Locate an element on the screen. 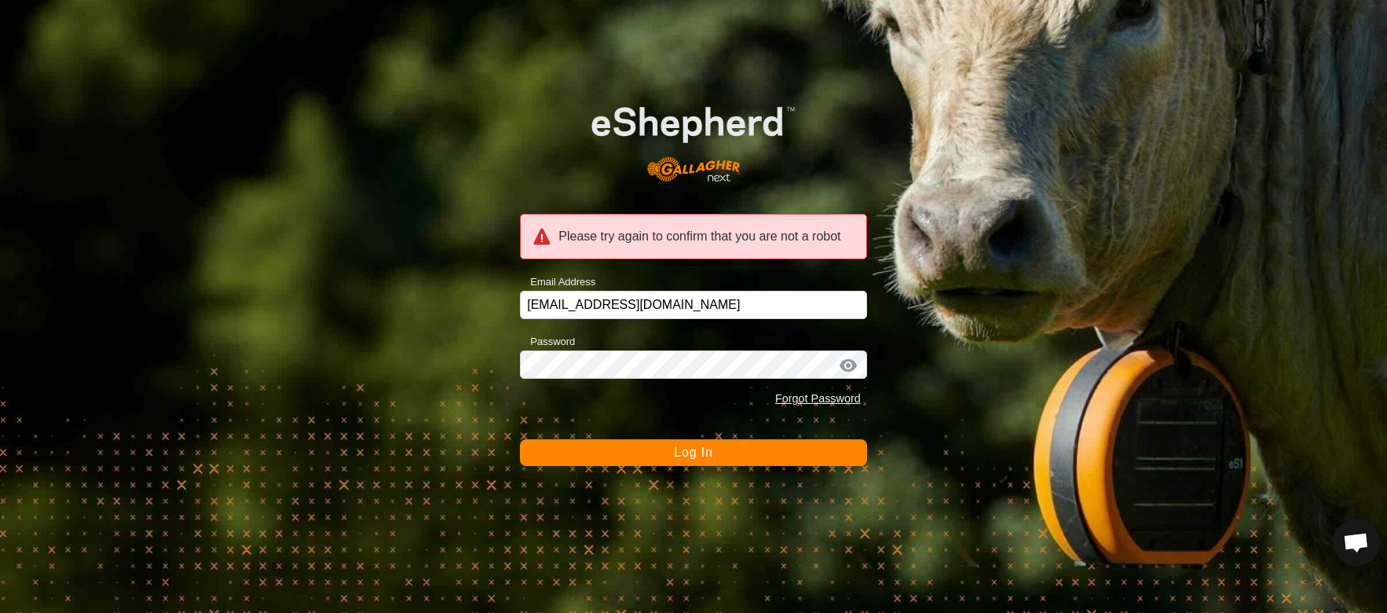  span: Log In is located at coordinates (693, 452).